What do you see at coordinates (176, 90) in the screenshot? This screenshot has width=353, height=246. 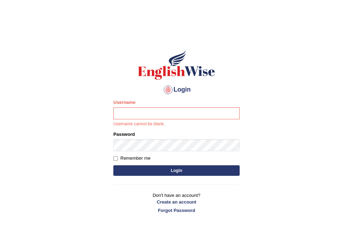 I see `h4: Login` at bounding box center [176, 90].